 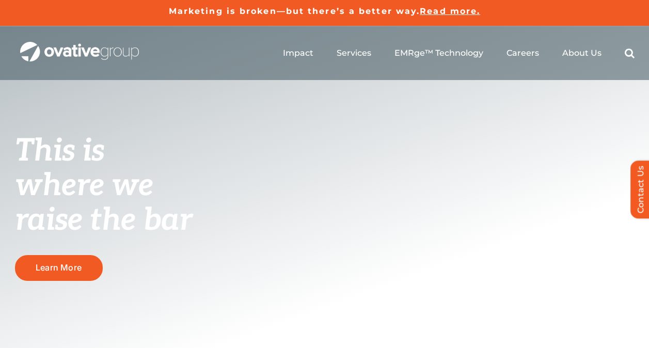 What do you see at coordinates (354, 53) in the screenshot?
I see `span: Services` at bounding box center [354, 53].